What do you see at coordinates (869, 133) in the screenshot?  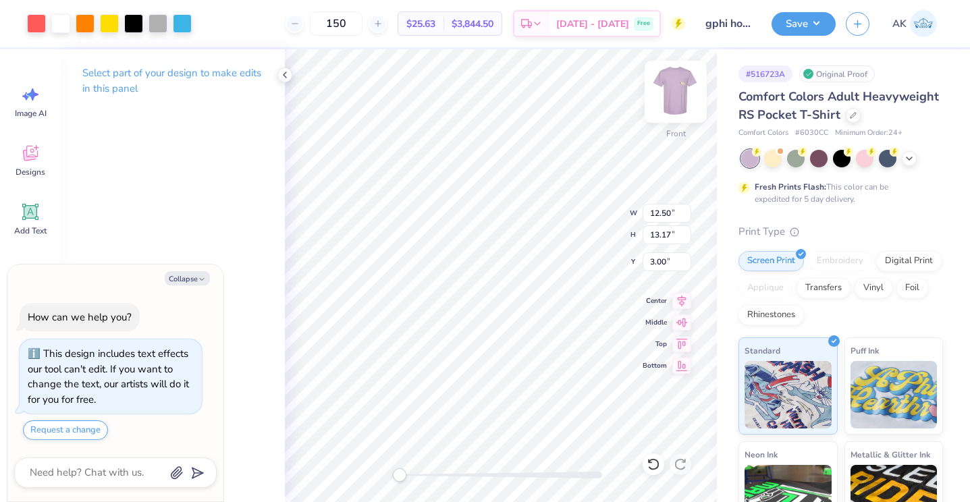 I see `span: Minimum Order: 24 +` at bounding box center [869, 133].